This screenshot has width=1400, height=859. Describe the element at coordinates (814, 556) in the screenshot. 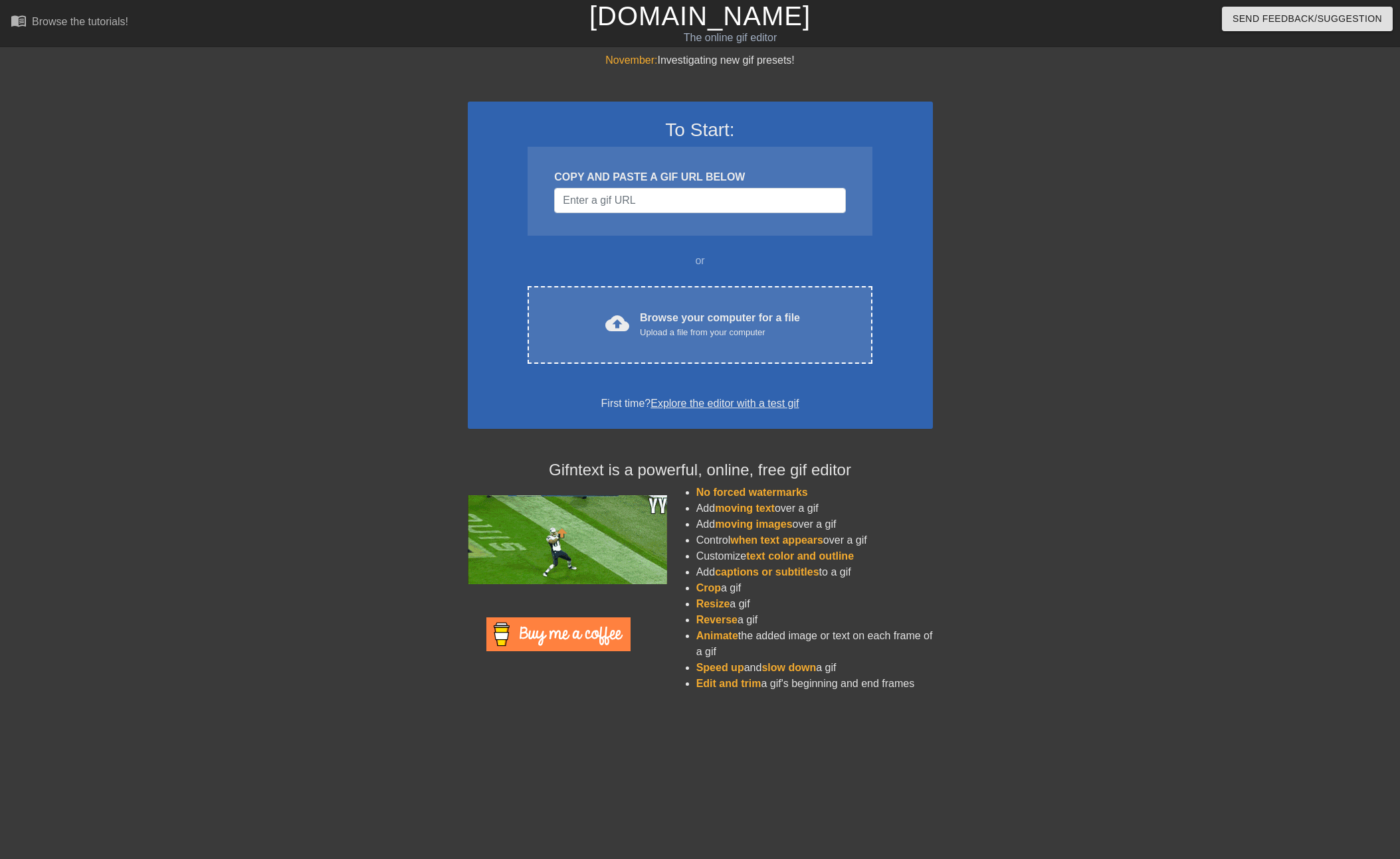

I see `li: Customize` at that location.